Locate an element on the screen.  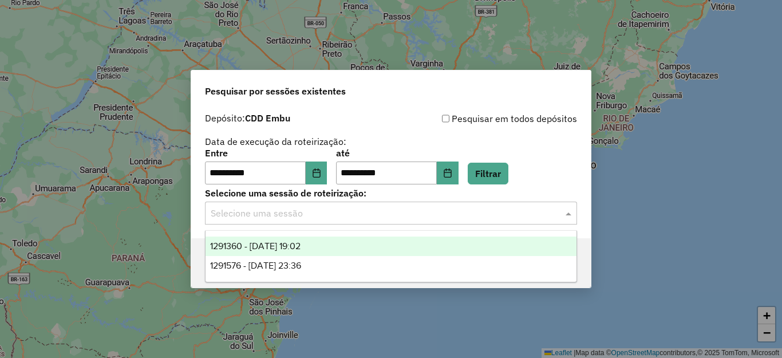
label: Selecione uma sessão de roteirização: is located at coordinates (391, 193).